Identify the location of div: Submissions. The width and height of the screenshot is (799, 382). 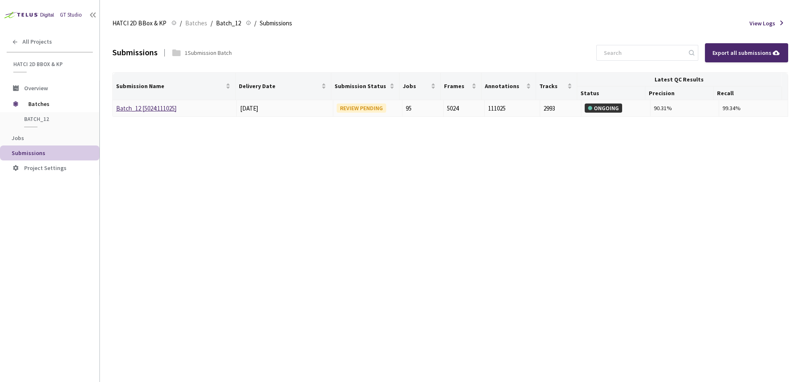
(135, 52).